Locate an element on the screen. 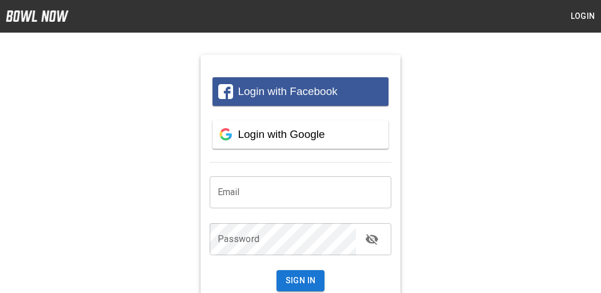 This screenshot has width=601, height=293. span: Login with Facebook is located at coordinates (288, 91).